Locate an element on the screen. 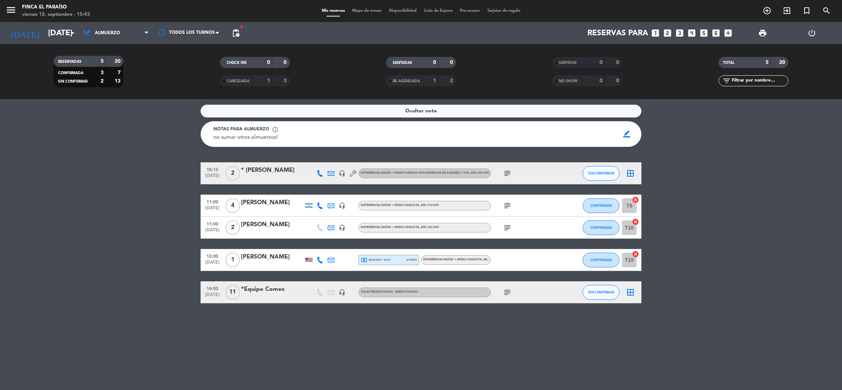 This screenshot has height=390, width=842. span: 12:00 is located at coordinates (212, 256).